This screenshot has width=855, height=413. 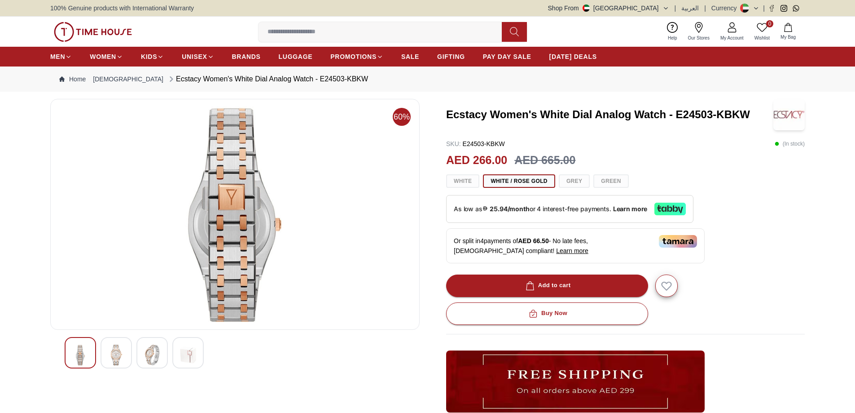 I want to click on span: Help, so click(x=672, y=38).